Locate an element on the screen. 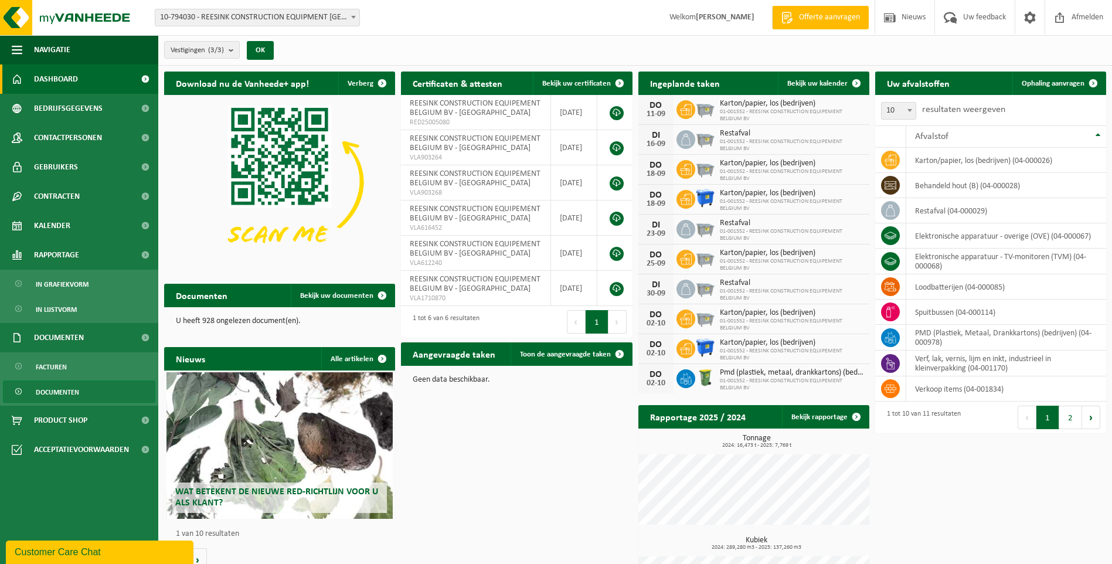 This screenshot has width=1112, height=564. span: Facturen is located at coordinates (51, 367).